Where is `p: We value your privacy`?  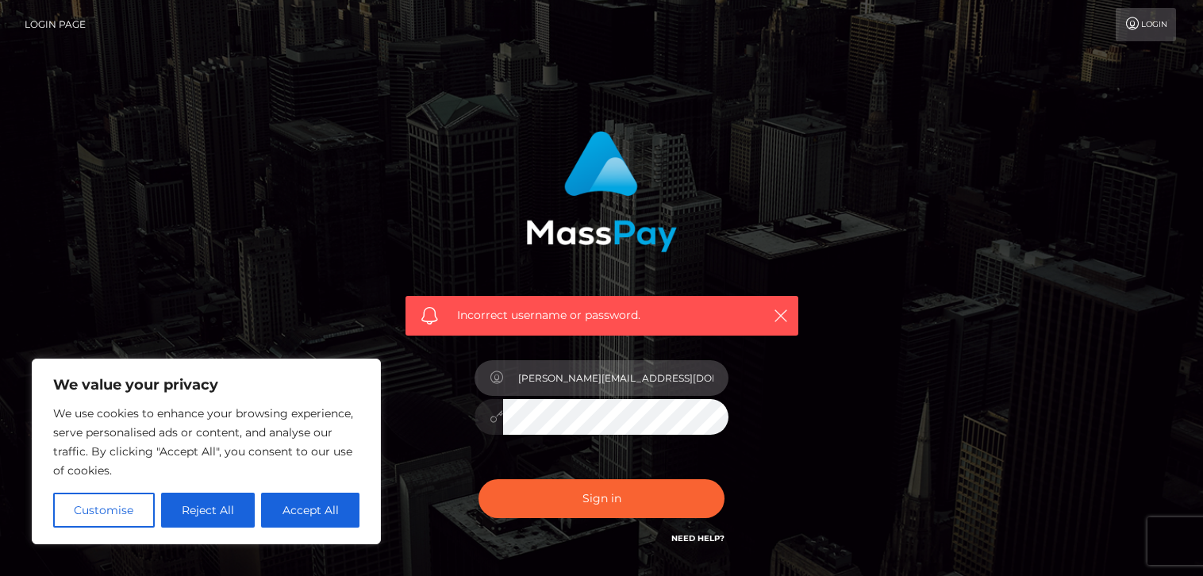 p: We value your privacy is located at coordinates (206, 385).